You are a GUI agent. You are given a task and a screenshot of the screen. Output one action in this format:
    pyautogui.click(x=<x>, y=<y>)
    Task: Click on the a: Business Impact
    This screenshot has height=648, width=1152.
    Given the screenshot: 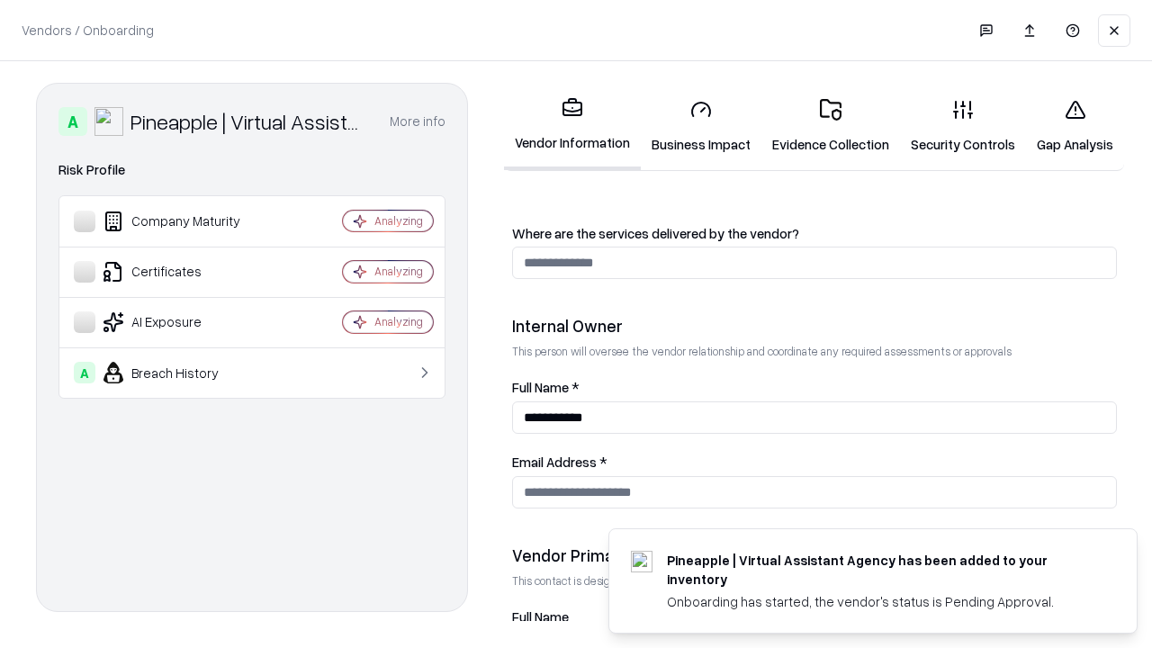 What is the action you would take?
    pyautogui.click(x=701, y=126)
    